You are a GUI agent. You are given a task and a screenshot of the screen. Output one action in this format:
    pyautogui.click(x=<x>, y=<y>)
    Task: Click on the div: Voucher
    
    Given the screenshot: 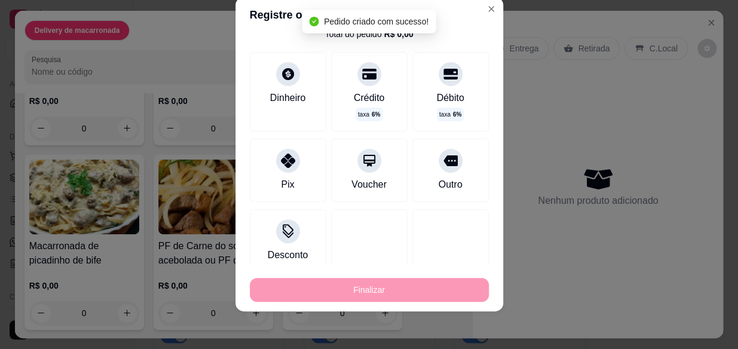 What is the action you would take?
    pyautogui.click(x=369, y=185)
    